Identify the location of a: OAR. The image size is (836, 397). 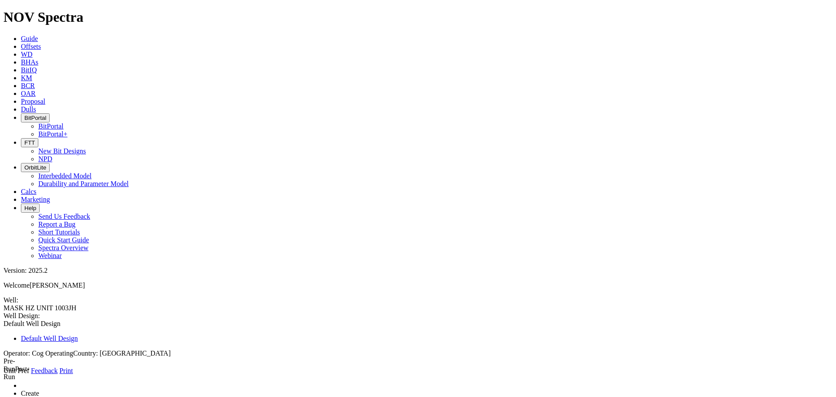
(28, 93).